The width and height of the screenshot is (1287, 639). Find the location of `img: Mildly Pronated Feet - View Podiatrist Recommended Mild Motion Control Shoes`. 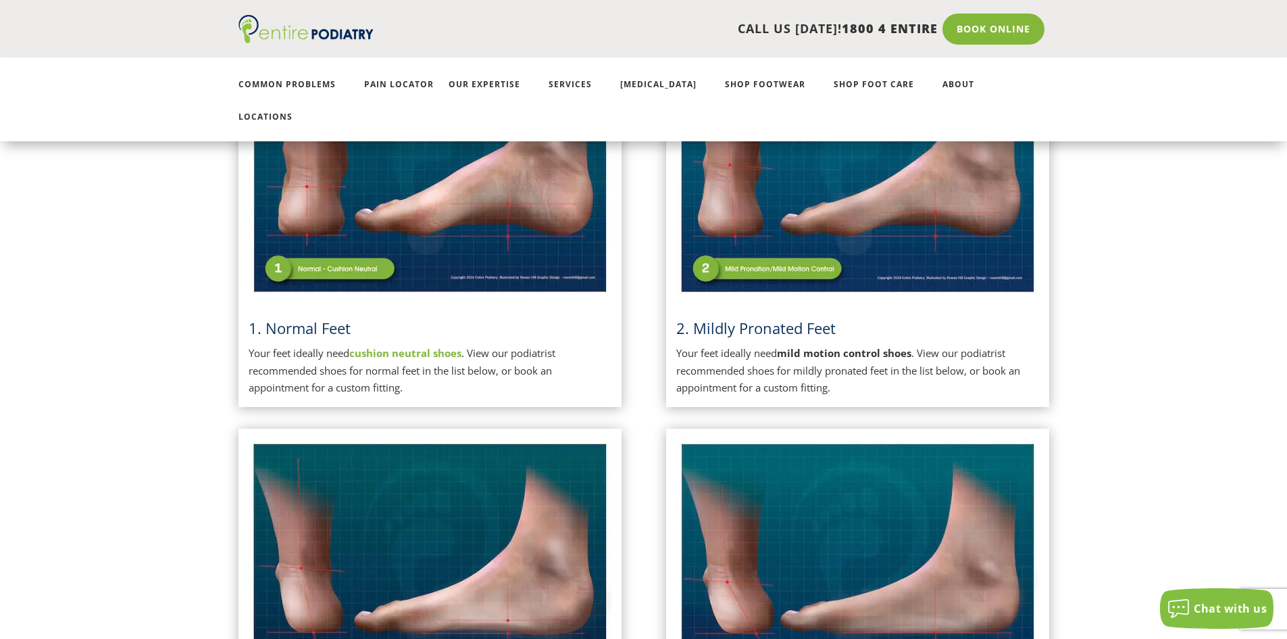

img: Mildly Pronated Feet - View Podiatrist Recommended Mild Motion Control Shoes is located at coordinates (857, 169).